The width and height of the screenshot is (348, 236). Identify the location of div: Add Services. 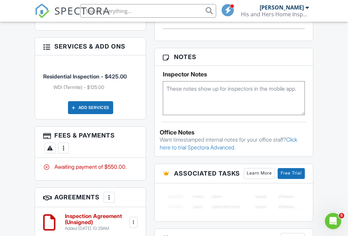
(90, 108).